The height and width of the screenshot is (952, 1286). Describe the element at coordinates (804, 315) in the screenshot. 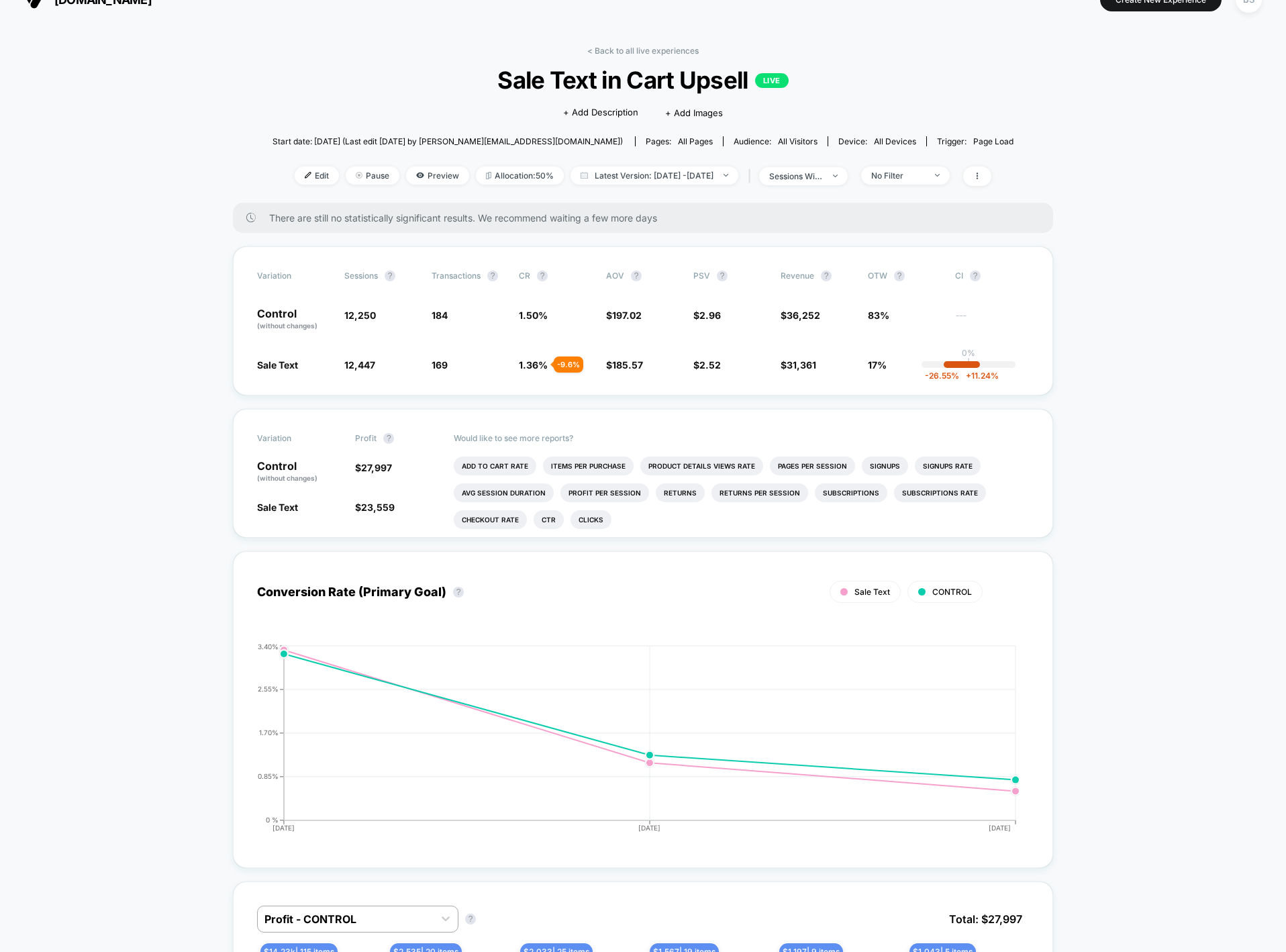

I see `span: 36,252` at that location.